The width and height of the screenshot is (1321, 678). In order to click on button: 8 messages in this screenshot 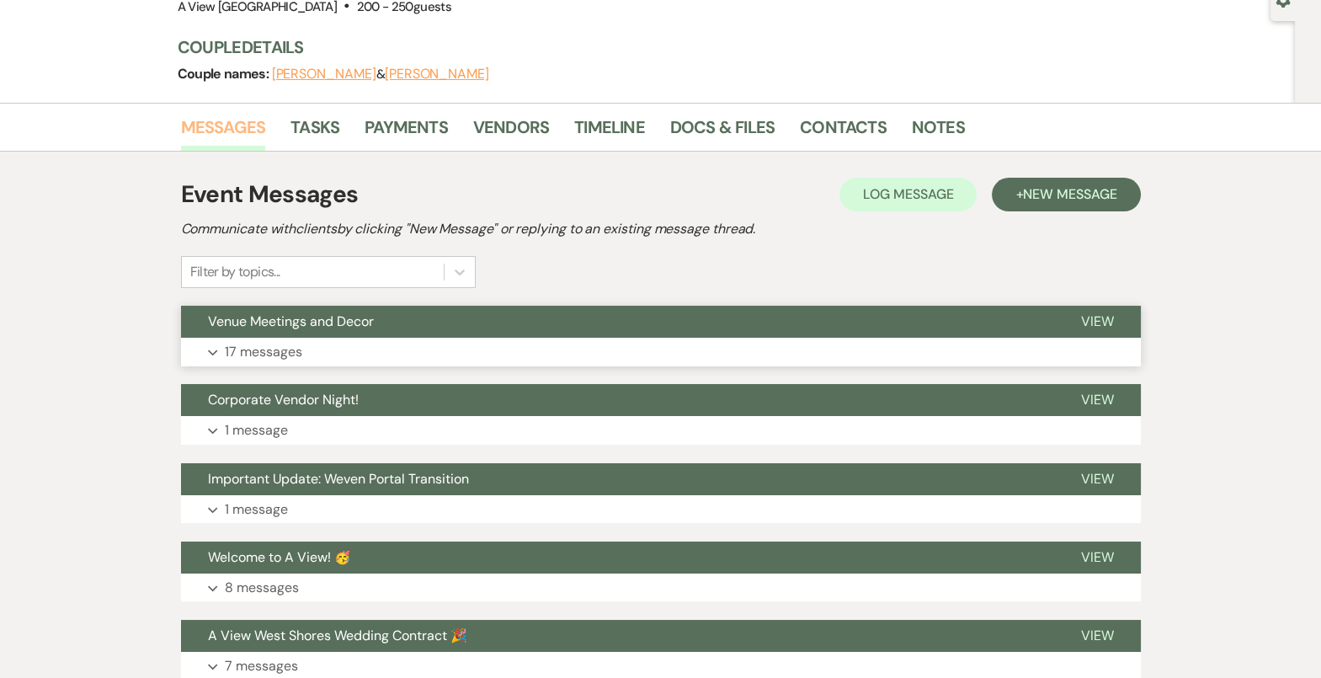, I will do `click(661, 588)`.